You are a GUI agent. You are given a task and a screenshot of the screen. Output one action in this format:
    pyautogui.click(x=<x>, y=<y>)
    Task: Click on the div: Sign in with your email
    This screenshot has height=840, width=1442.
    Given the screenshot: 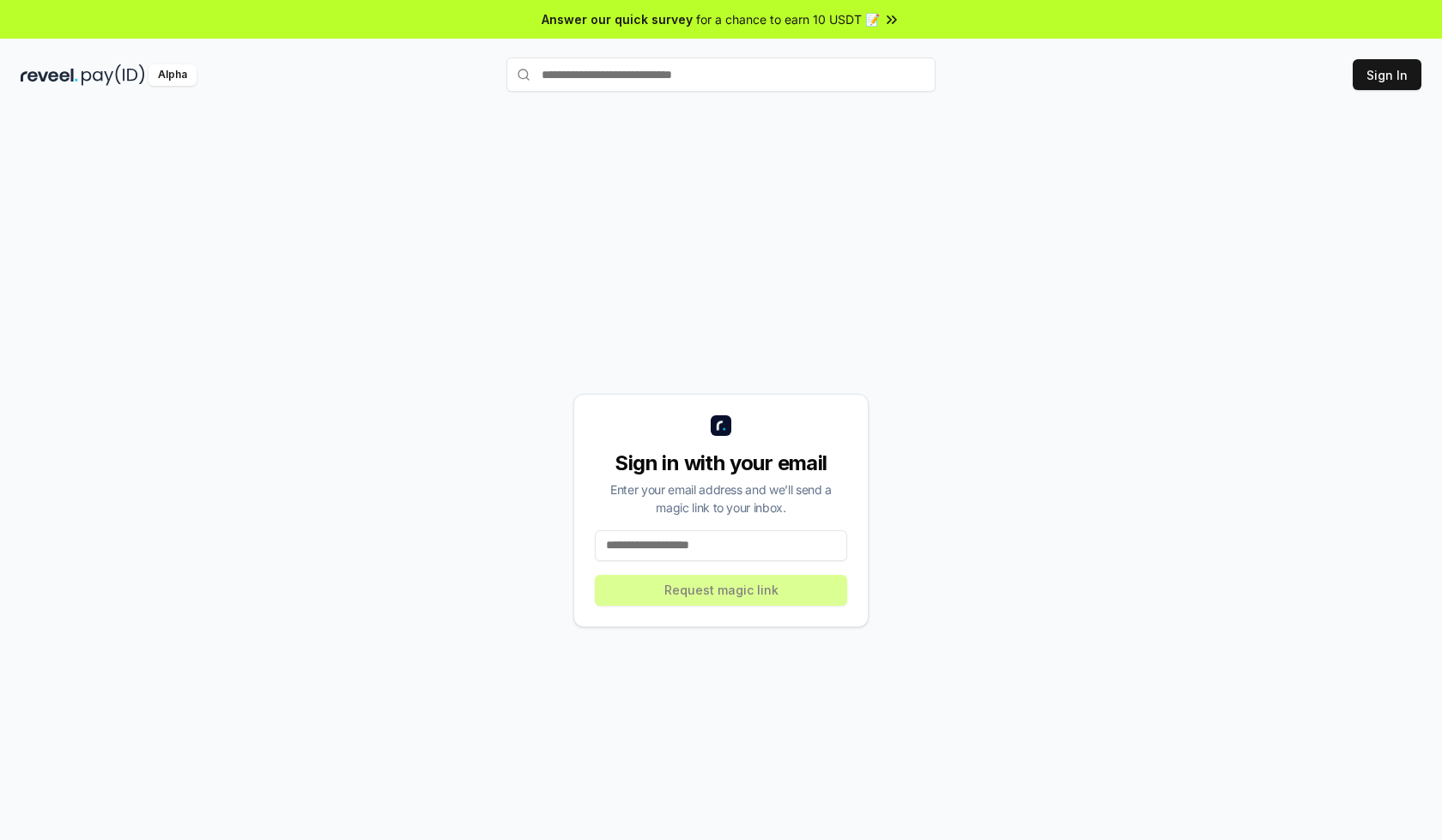 What is the action you would take?
    pyautogui.click(x=721, y=464)
    